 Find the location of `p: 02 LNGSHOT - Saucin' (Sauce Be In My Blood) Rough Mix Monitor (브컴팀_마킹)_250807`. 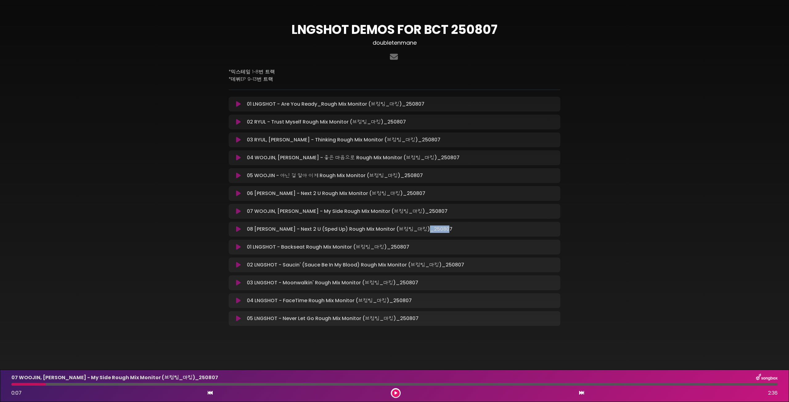

p: 02 LNGSHOT - Saucin' (Sauce Be In My Blood) Rough Mix Monitor (브컴팀_마킹)_250807 is located at coordinates (355, 265).